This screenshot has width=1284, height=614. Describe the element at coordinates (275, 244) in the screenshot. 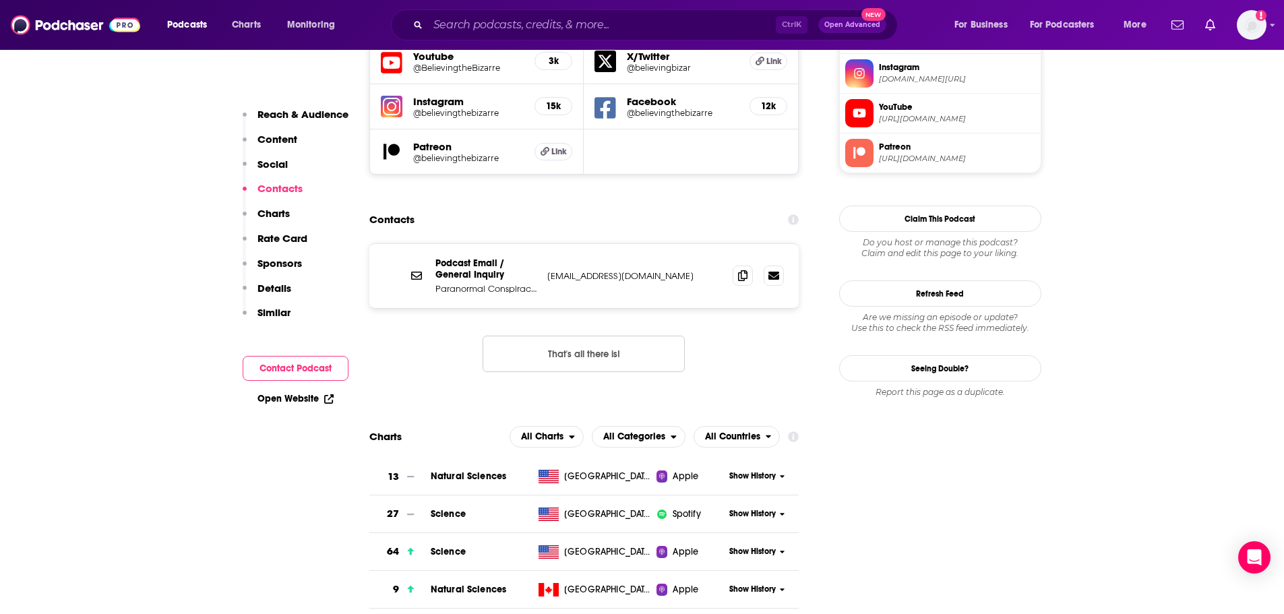

I see `button: Rate Card` at that location.